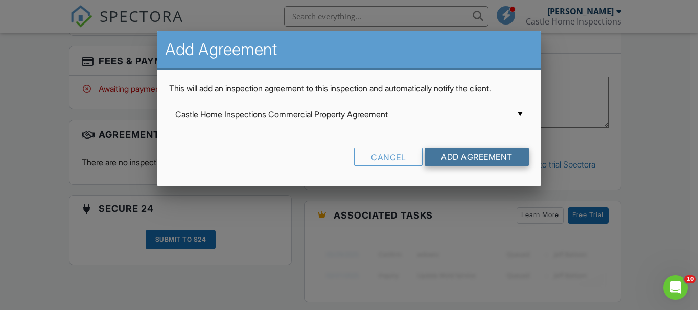 This screenshot has width=698, height=310. I want to click on input: Add Agreement, so click(477, 157).